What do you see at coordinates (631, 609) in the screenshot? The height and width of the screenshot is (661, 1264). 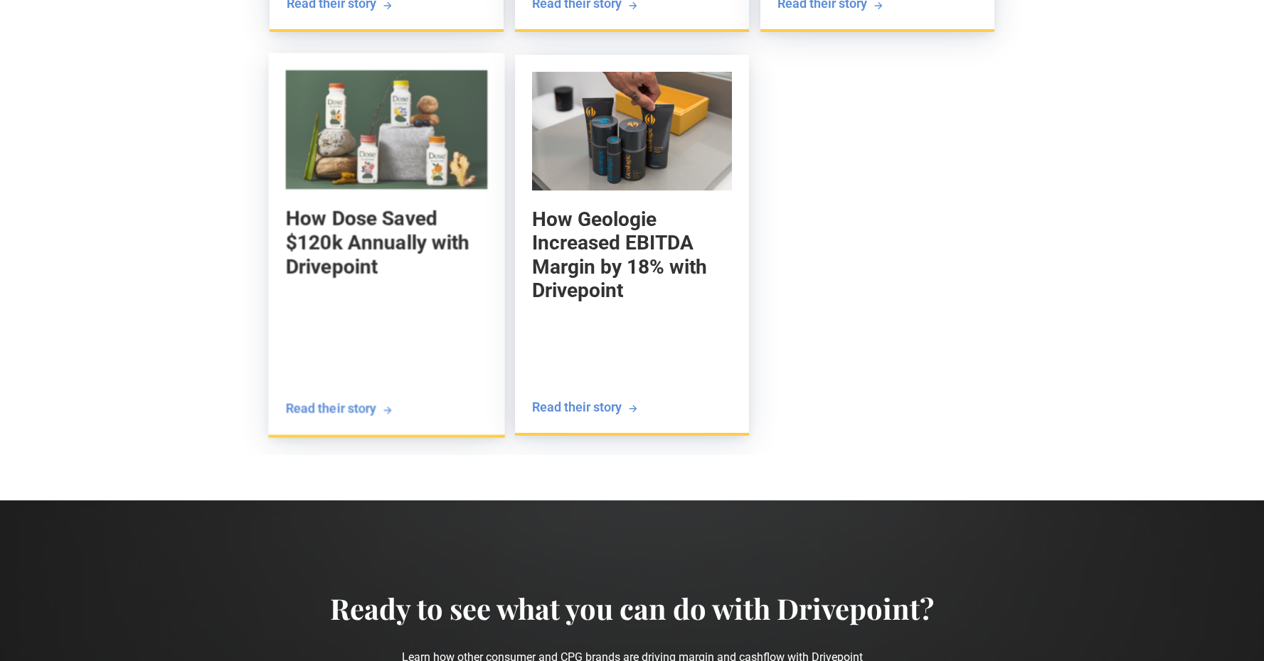 I see `h4: Ready to see what you can do with Drivepoint?` at bounding box center [631, 609].